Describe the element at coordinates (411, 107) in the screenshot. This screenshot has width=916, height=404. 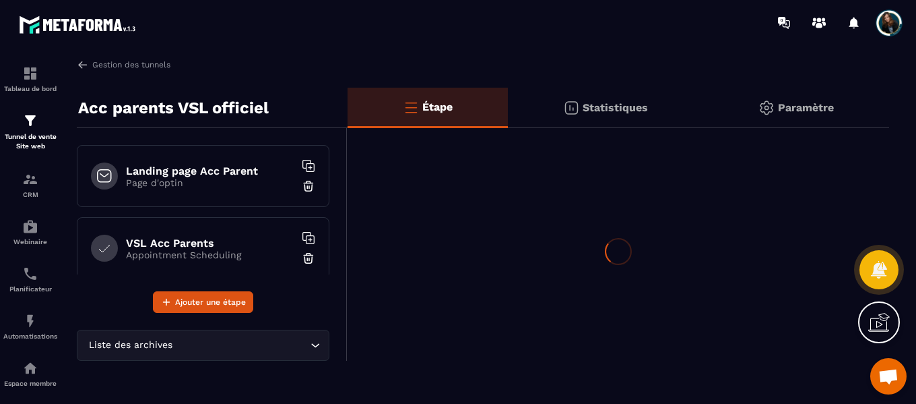
I see `img: bars-o.4a397970.svg` at that location.